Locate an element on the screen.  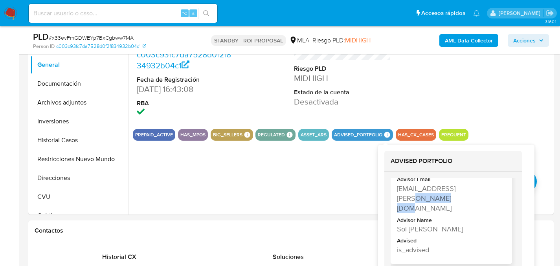
b: AML Data Collector is located at coordinates (469, 40).